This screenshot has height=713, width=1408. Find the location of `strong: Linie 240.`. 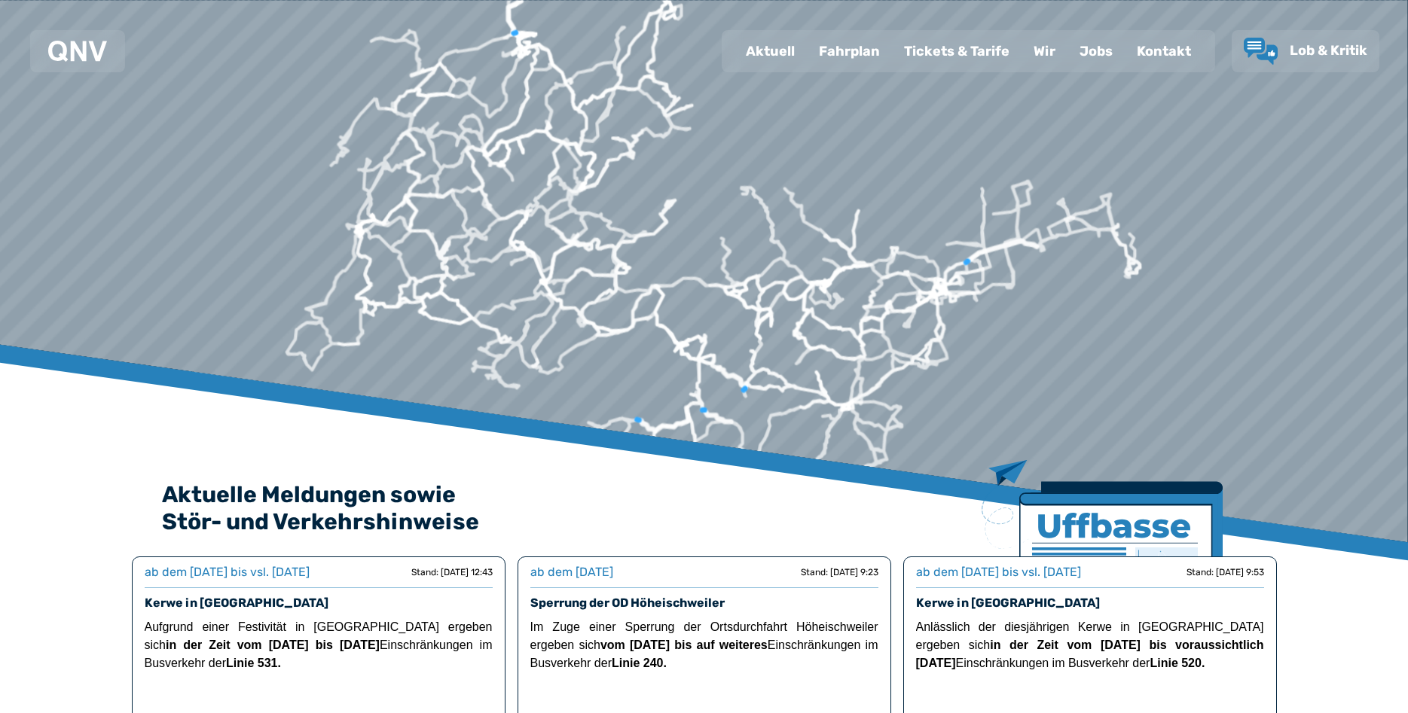

strong: Linie 240. is located at coordinates (639, 663).